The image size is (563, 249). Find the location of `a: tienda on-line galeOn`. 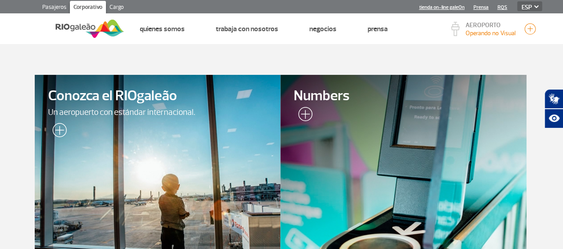

a: tienda on-line galeOn is located at coordinates (441, 7).